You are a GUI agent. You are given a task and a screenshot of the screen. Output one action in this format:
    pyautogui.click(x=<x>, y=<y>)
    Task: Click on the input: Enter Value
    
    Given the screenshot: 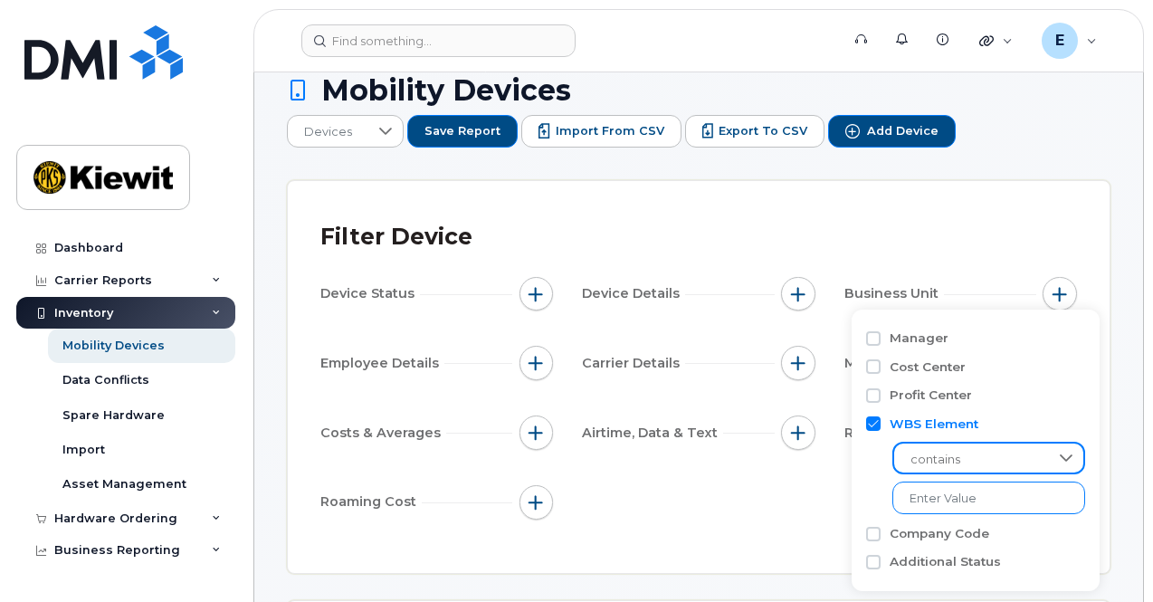 What is the action you would take?
    pyautogui.click(x=988, y=498)
    